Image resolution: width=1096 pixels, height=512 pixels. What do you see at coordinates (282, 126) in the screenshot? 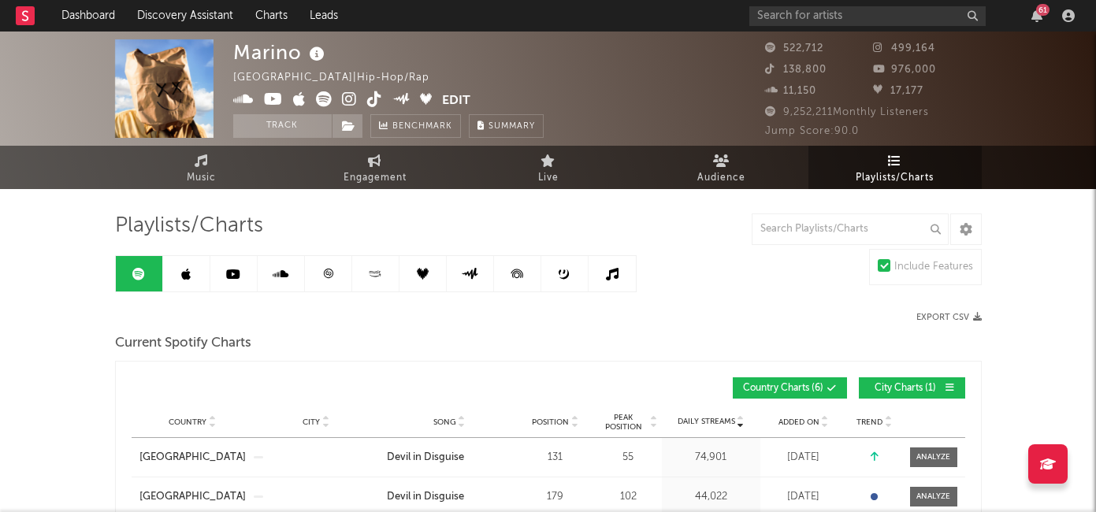
I see `button: Track` at bounding box center [282, 126].